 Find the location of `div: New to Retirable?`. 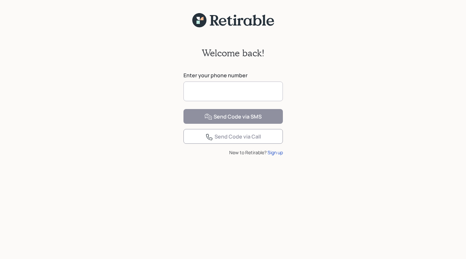

div: New to Retirable? is located at coordinates (233, 152).